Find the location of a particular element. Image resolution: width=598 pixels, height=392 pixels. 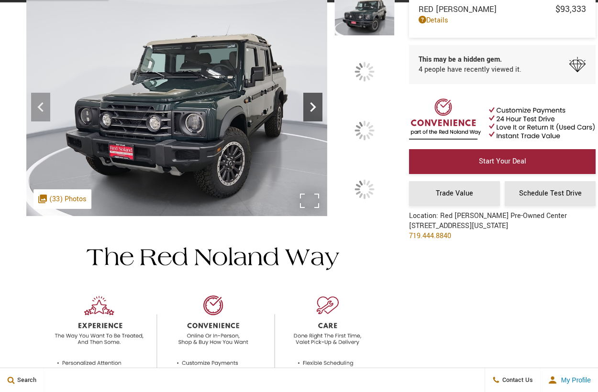

button: user-profile-menu is located at coordinates (569, 380).